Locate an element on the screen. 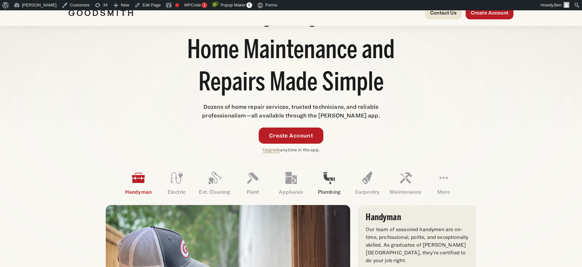  p: Ext. Cleaning is located at coordinates (215, 192).